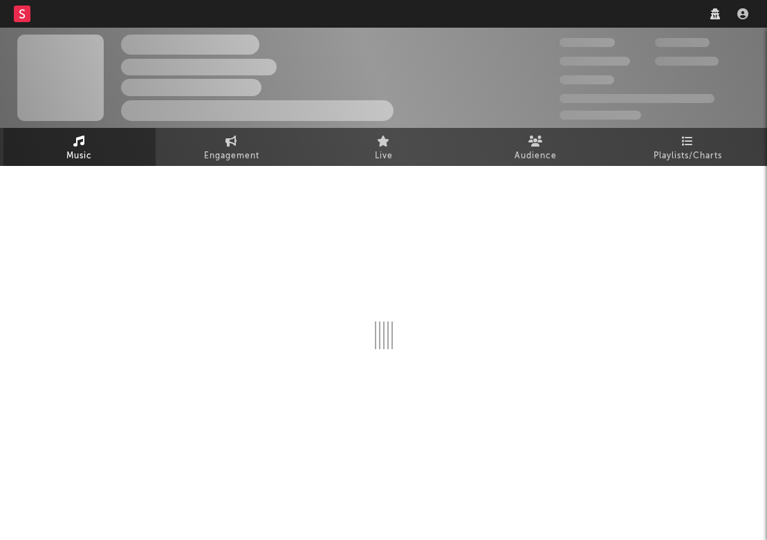 The image size is (767, 540). I want to click on span: Engagement, so click(232, 156).